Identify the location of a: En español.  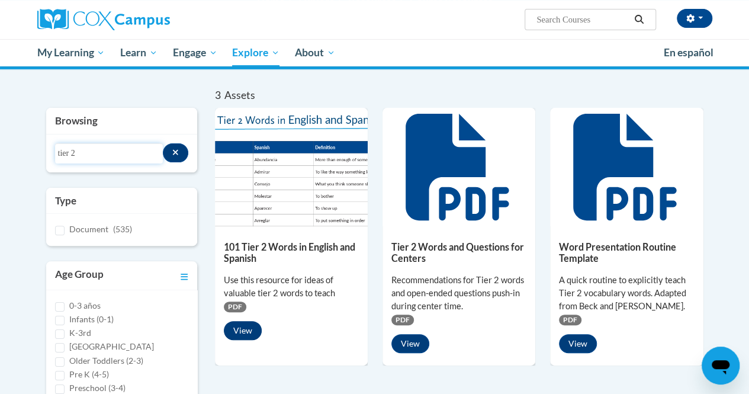
(689, 53).